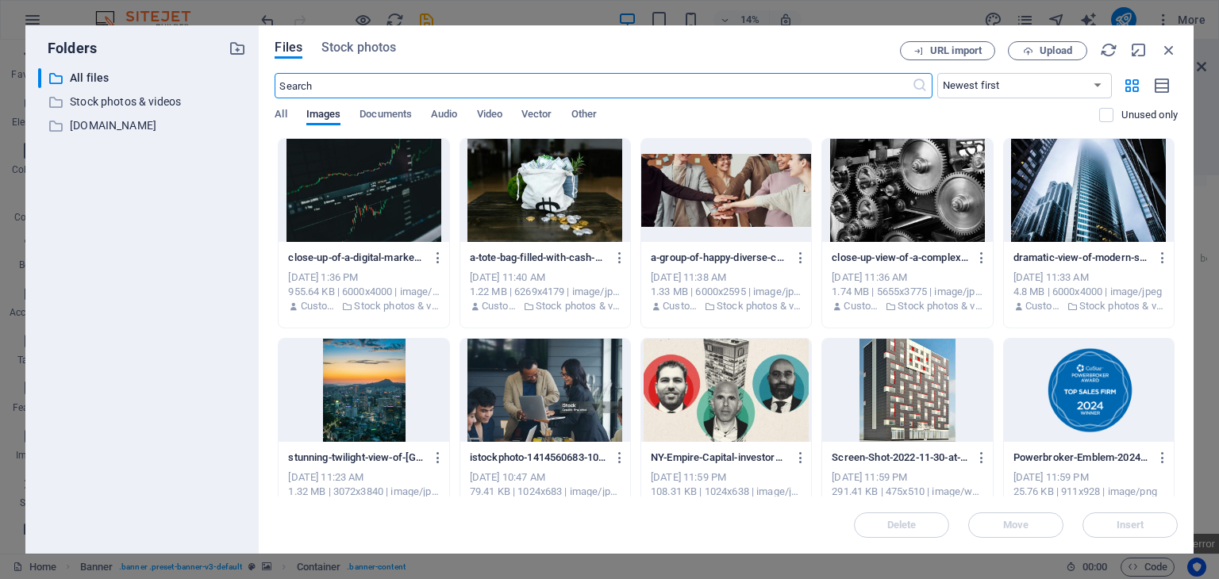 The width and height of the screenshot is (1219, 579). What do you see at coordinates (356, 458) in the screenshot?
I see `p: stunning-twilight-view-of-seoul-s-skyline-featuring-skyscrapers-and-mountains-oWCXdvkcggouCZe1gwm...` at bounding box center [356, 458].